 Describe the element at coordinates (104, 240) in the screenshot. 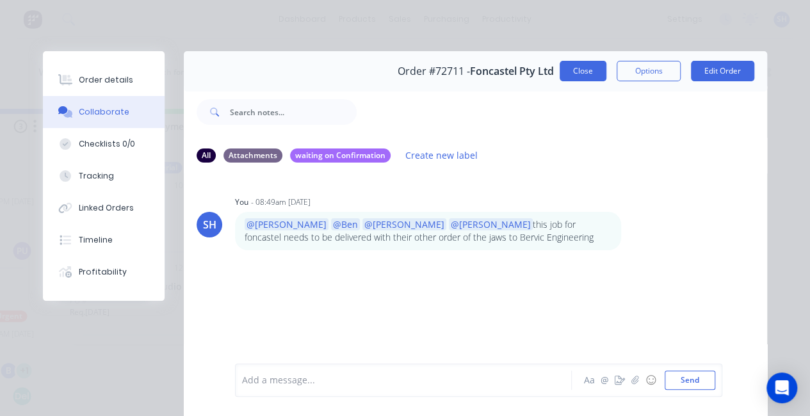

I see `button: Timeline` at that location.